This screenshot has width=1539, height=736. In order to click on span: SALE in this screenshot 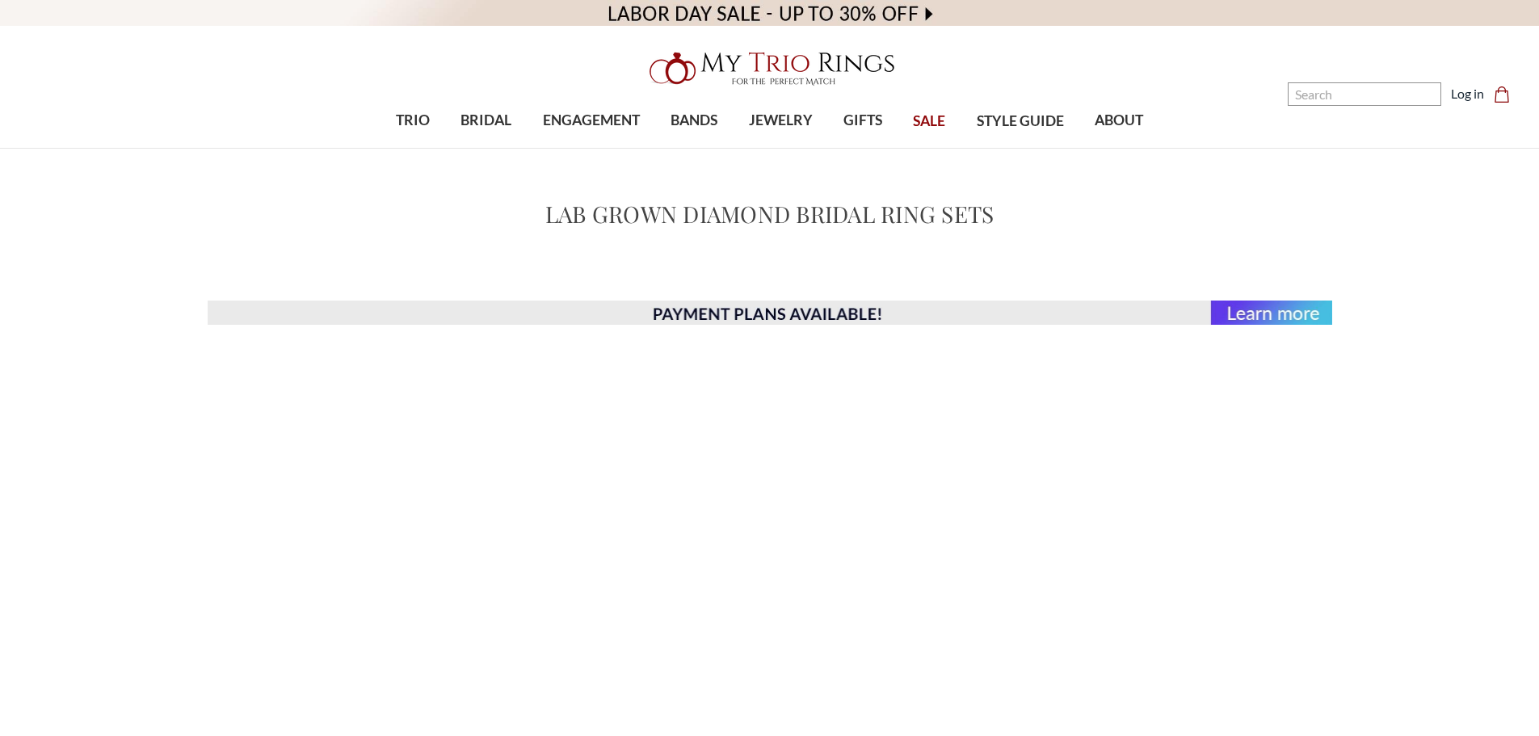, I will do `click(929, 121)`.